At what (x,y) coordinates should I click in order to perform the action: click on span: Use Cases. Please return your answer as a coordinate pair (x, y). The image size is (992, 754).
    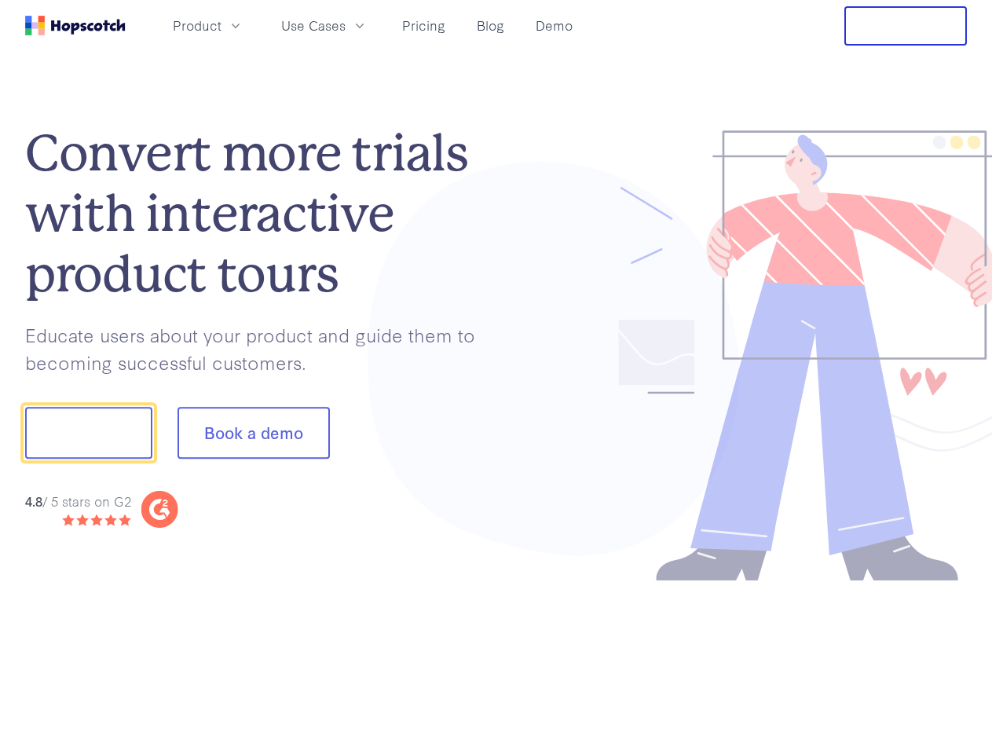
    Looking at the image, I should click on (314, 25).